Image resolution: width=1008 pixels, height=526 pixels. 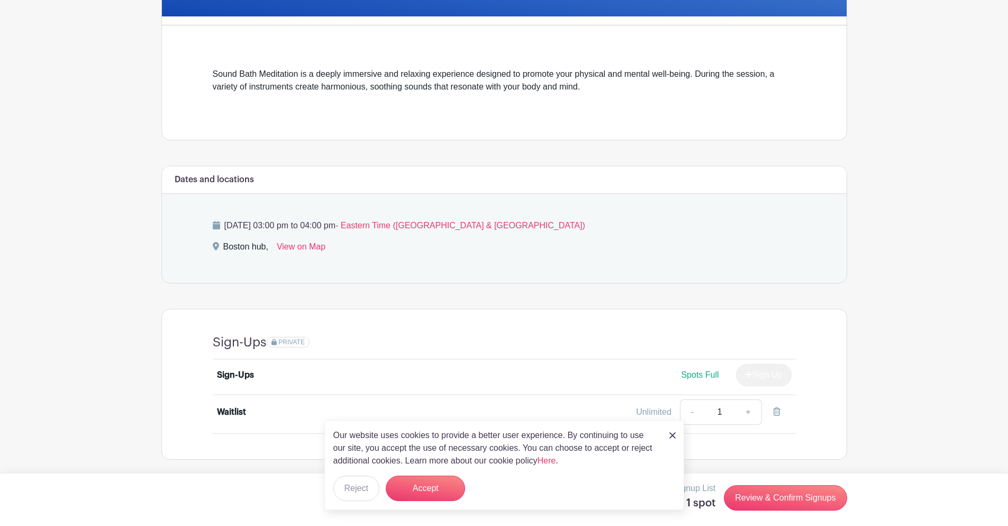 What do you see at coordinates (301, 249) in the screenshot?
I see `a: View on Map` at bounding box center [301, 249].